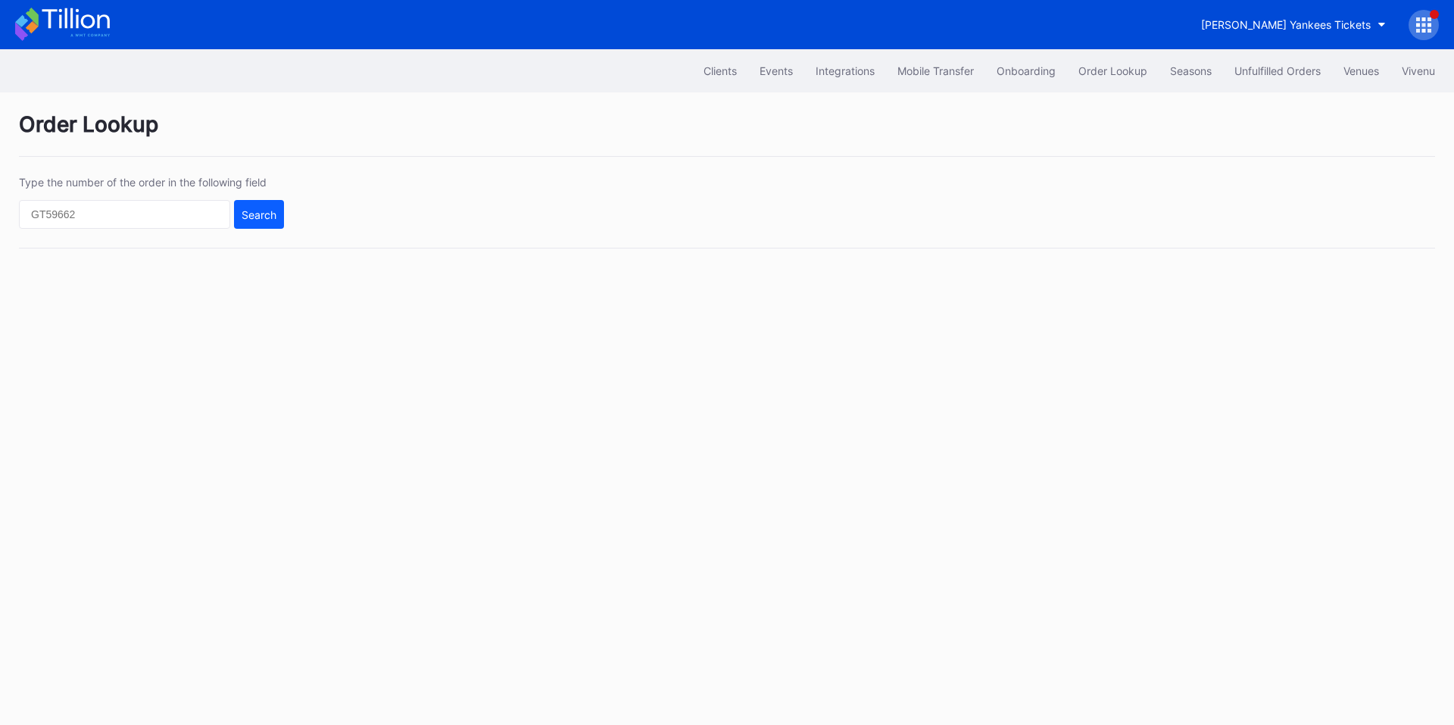  Describe the element at coordinates (845, 70) in the screenshot. I see `div: Integrations` at that location.